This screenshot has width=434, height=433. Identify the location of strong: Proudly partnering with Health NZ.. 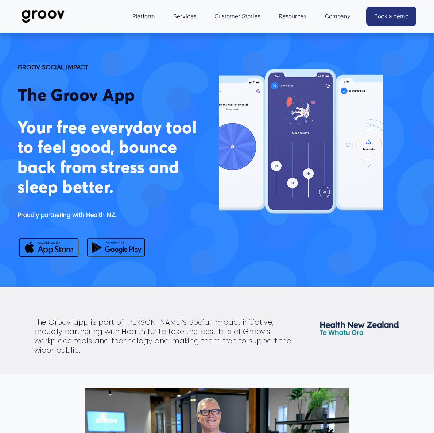
(67, 215).